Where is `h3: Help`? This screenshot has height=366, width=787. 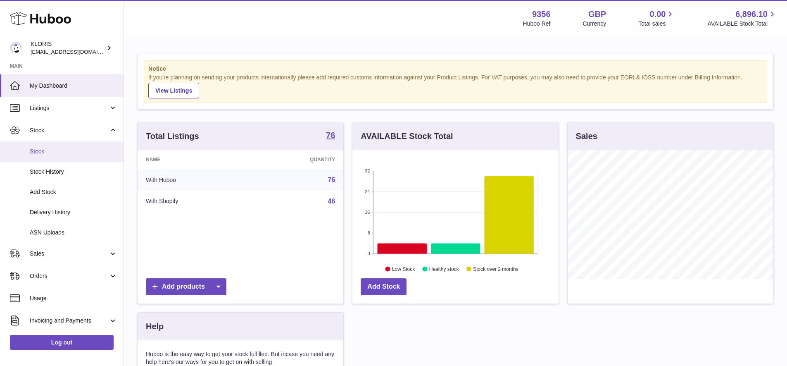
h3: Help is located at coordinates (155, 326).